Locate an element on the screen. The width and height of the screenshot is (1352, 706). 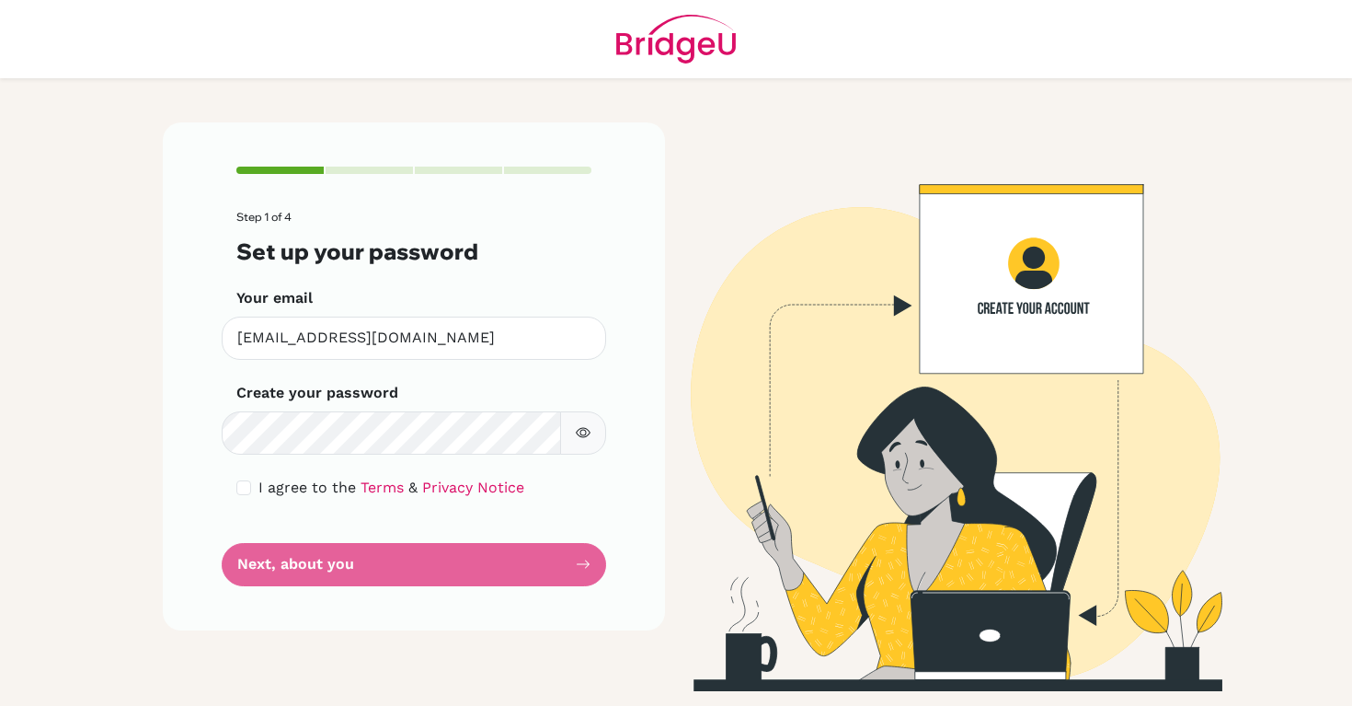
label: Create your password is located at coordinates (317, 393).